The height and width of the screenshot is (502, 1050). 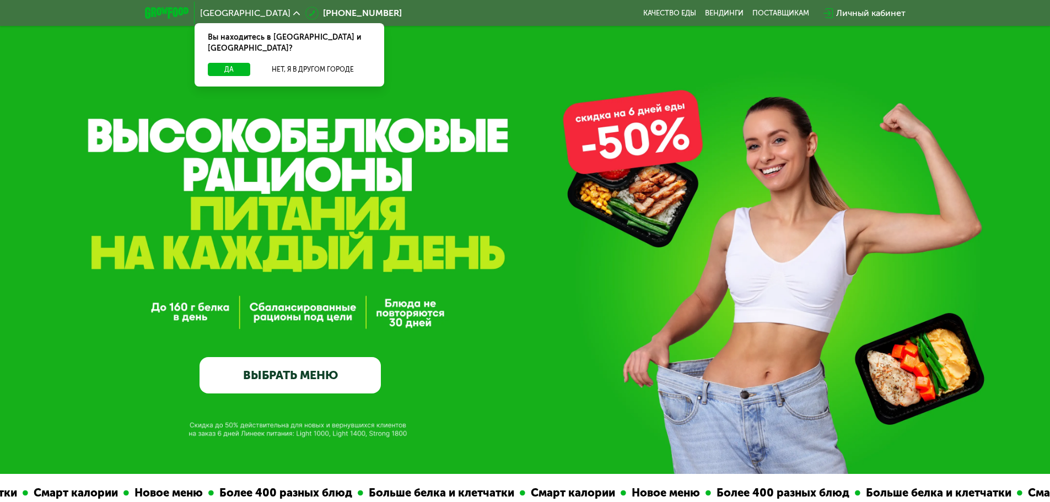 I want to click on a: Качество еды, so click(x=670, y=13).